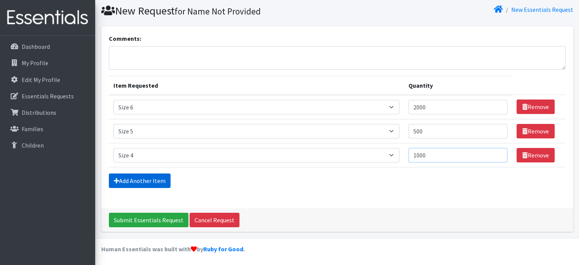  Describe the element at coordinates (458, 85) in the screenshot. I see `th: Quantity` at that location.